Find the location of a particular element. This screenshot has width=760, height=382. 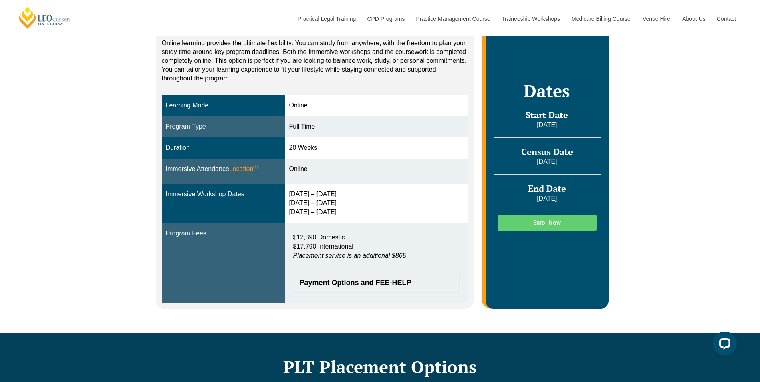

div: Tabs. Open items with Enter or Space, close with Escape and navigate using the Arrow keys. is located at coordinates (315, 158).